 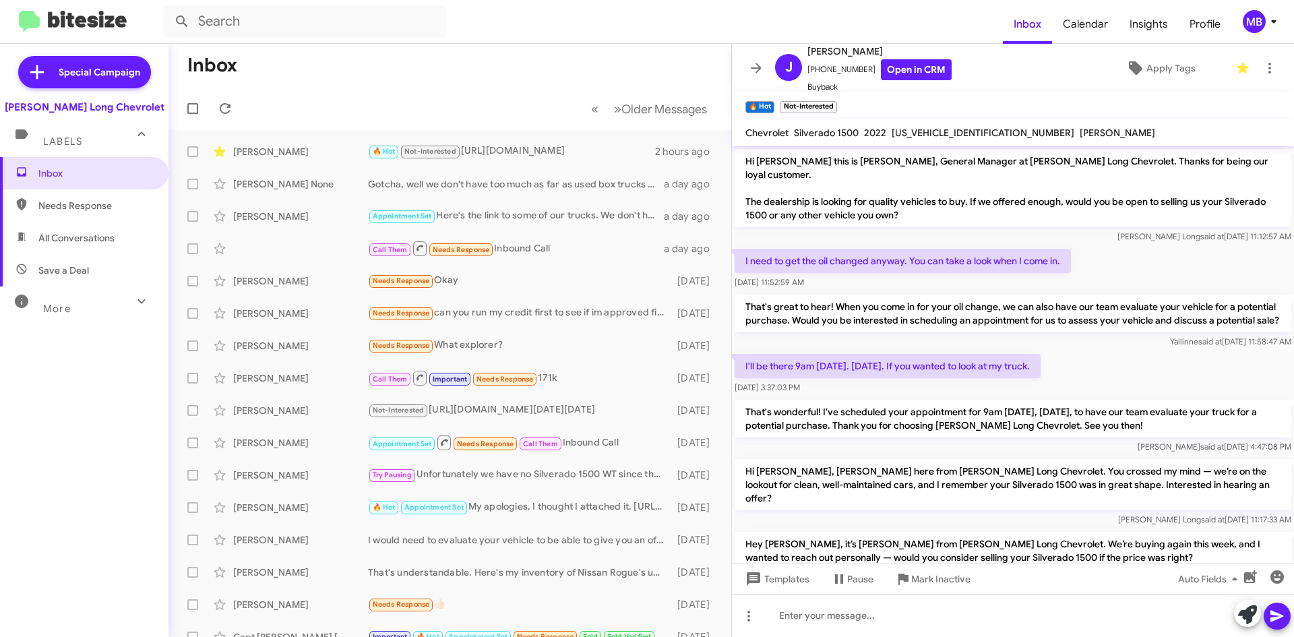 What do you see at coordinates (519, 572) in the screenshot?
I see `div: That's understandable. Here's my inventory of Nissan Rogue's under 80K miles. If there's one that...` at bounding box center [519, 572].